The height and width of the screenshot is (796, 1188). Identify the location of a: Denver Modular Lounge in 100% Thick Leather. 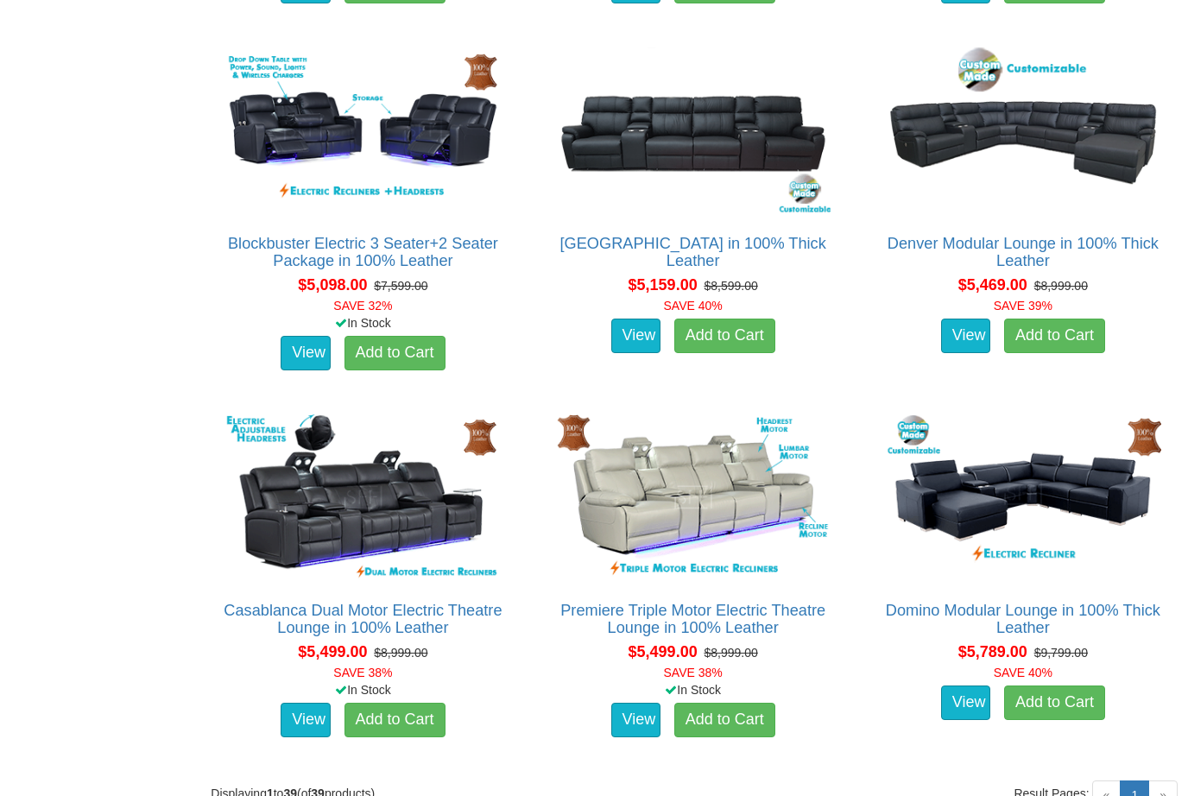
(1023, 252).